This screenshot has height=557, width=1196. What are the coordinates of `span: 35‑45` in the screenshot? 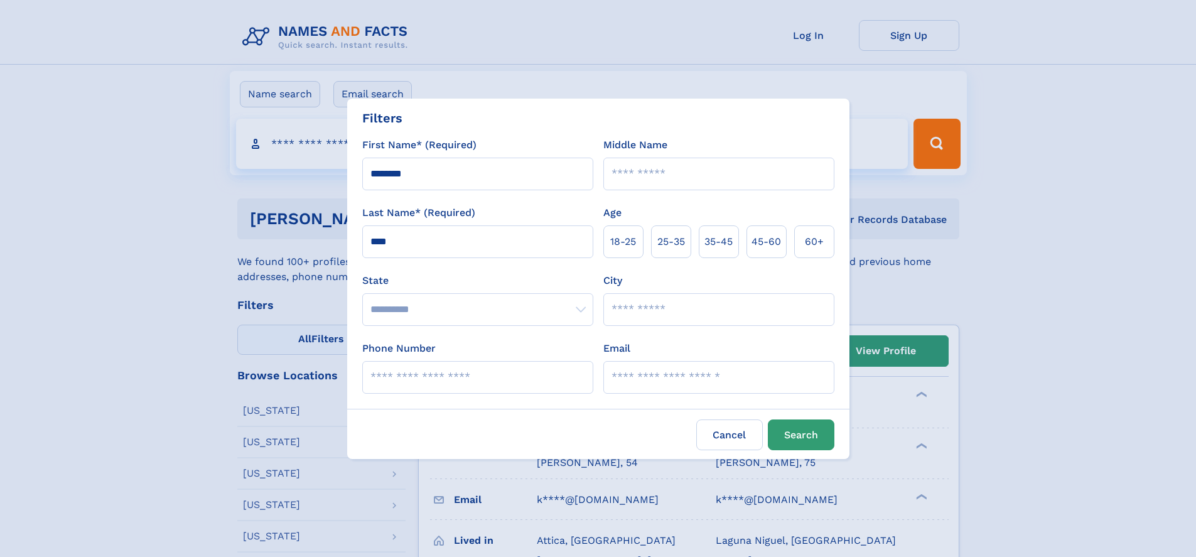 It's located at (718, 242).